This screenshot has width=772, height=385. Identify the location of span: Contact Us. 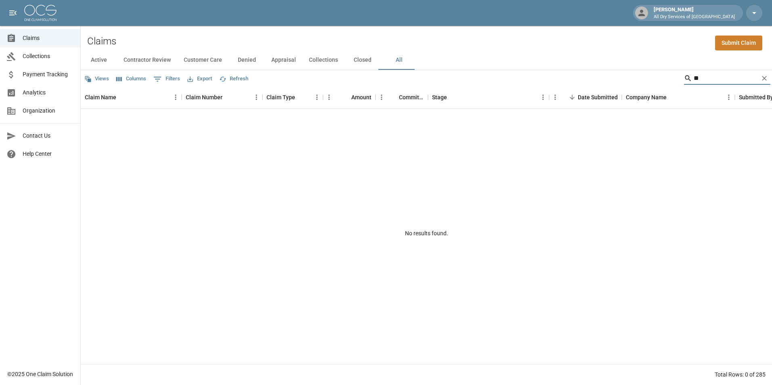
(48, 136).